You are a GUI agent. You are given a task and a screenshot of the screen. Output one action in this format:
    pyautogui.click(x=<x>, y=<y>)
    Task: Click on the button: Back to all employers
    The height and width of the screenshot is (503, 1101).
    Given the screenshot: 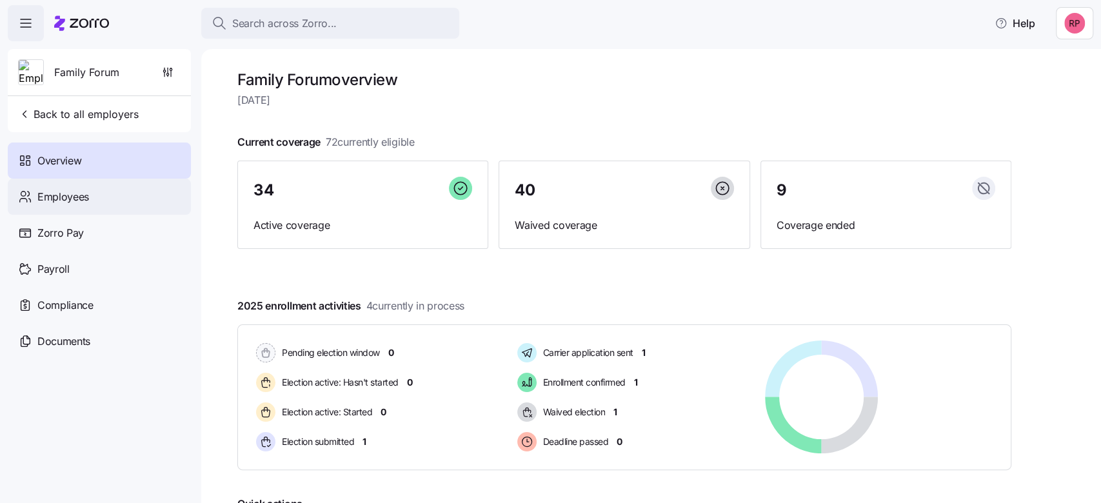 What is the action you would take?
    pyautogui.click(x=78, y=114)
    